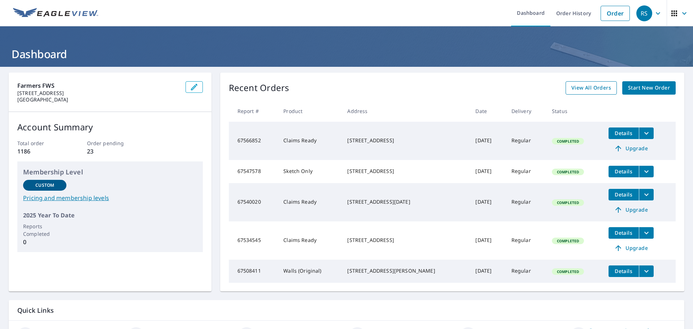 This screenshot has height=329, width=693. I want to click on p: Recent Orders, so click(259, 88).